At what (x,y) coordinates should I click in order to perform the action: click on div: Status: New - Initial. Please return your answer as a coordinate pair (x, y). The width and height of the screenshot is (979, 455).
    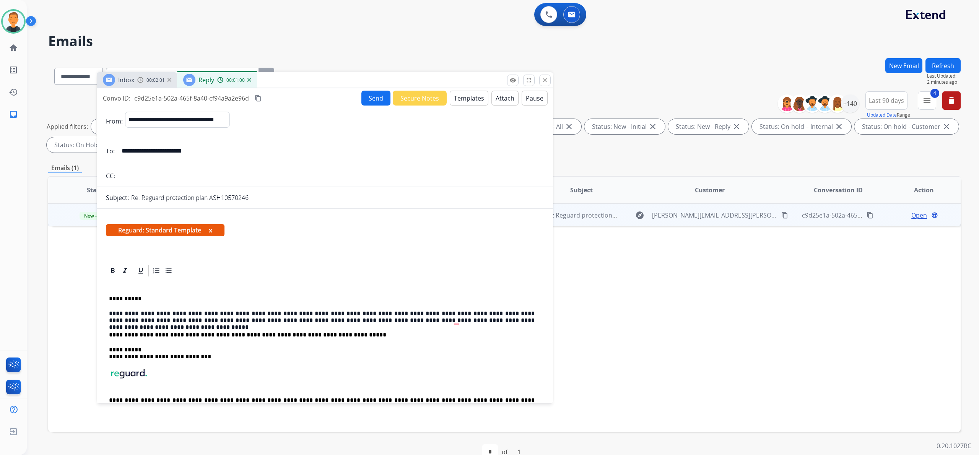
    Looking at the image, I should click on (624, 127).